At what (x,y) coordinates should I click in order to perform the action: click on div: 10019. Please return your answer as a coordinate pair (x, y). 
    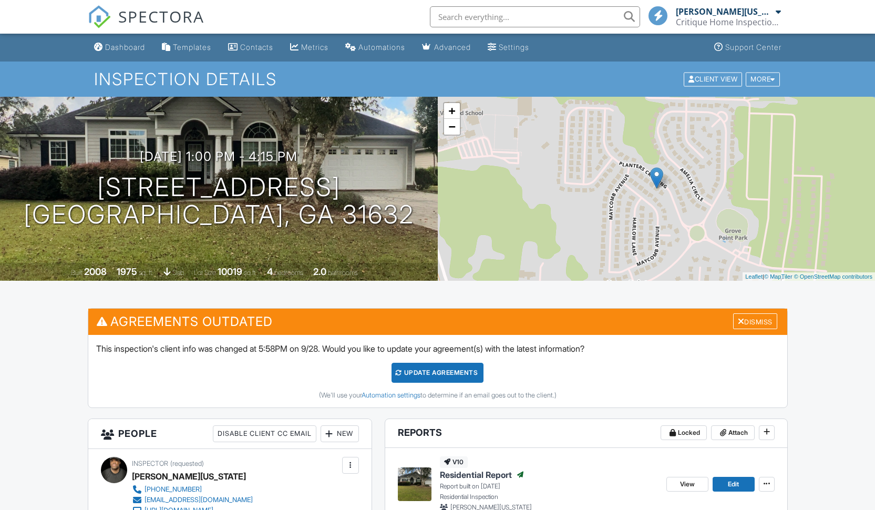
    Looking at the image, I should click on (230, 271).